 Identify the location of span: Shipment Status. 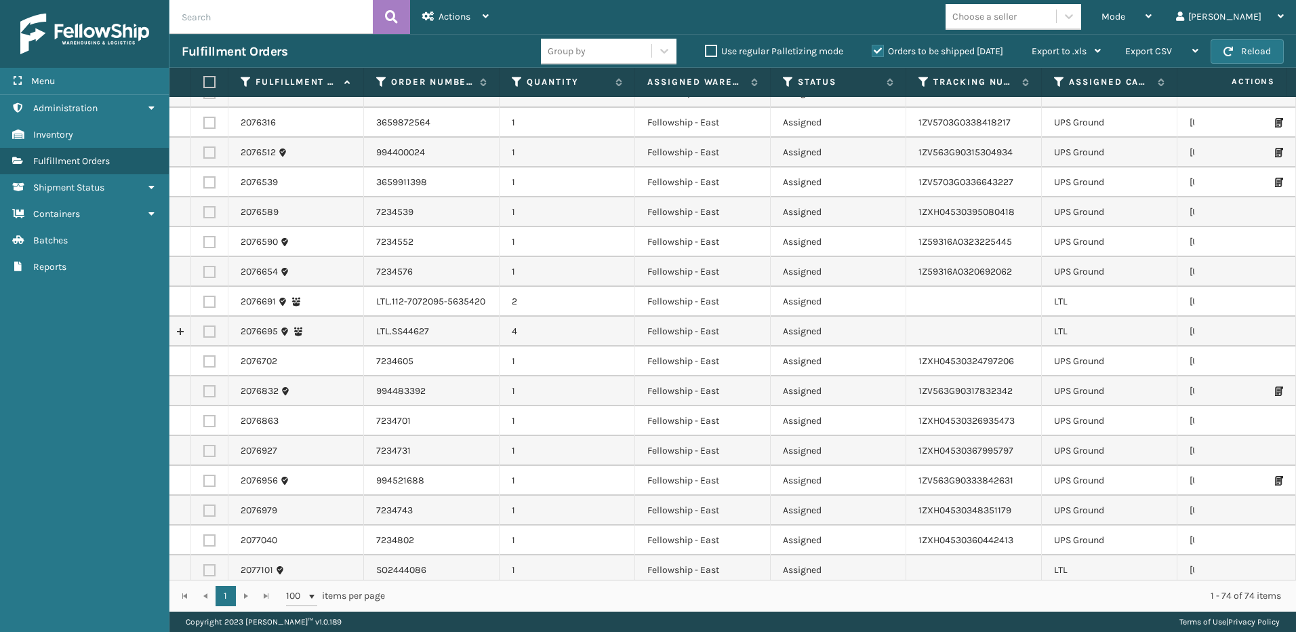
(68, 187).